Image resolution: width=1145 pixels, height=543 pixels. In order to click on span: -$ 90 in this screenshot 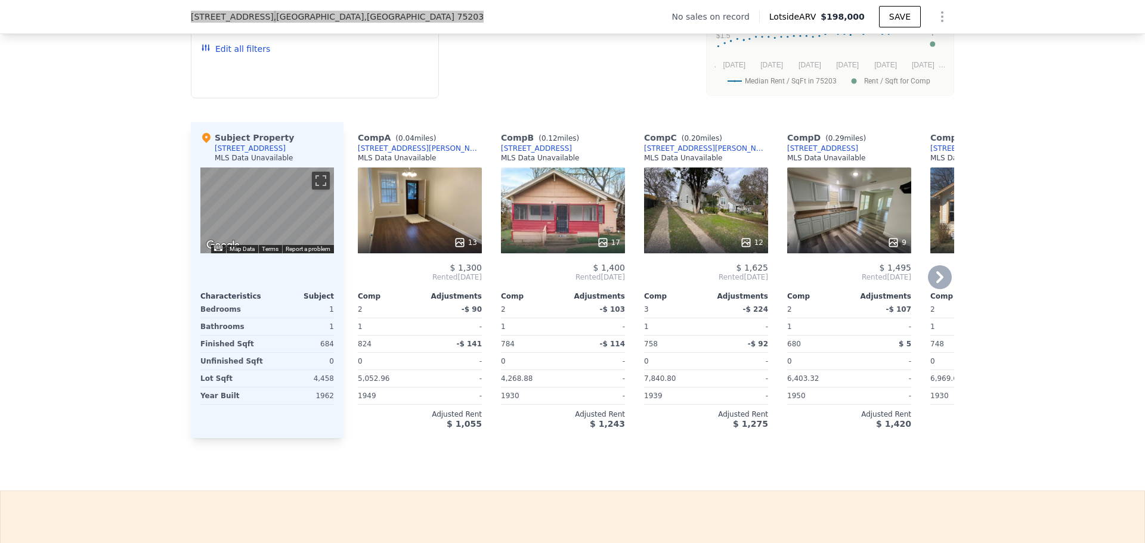, I will do `click(472, 310)`.